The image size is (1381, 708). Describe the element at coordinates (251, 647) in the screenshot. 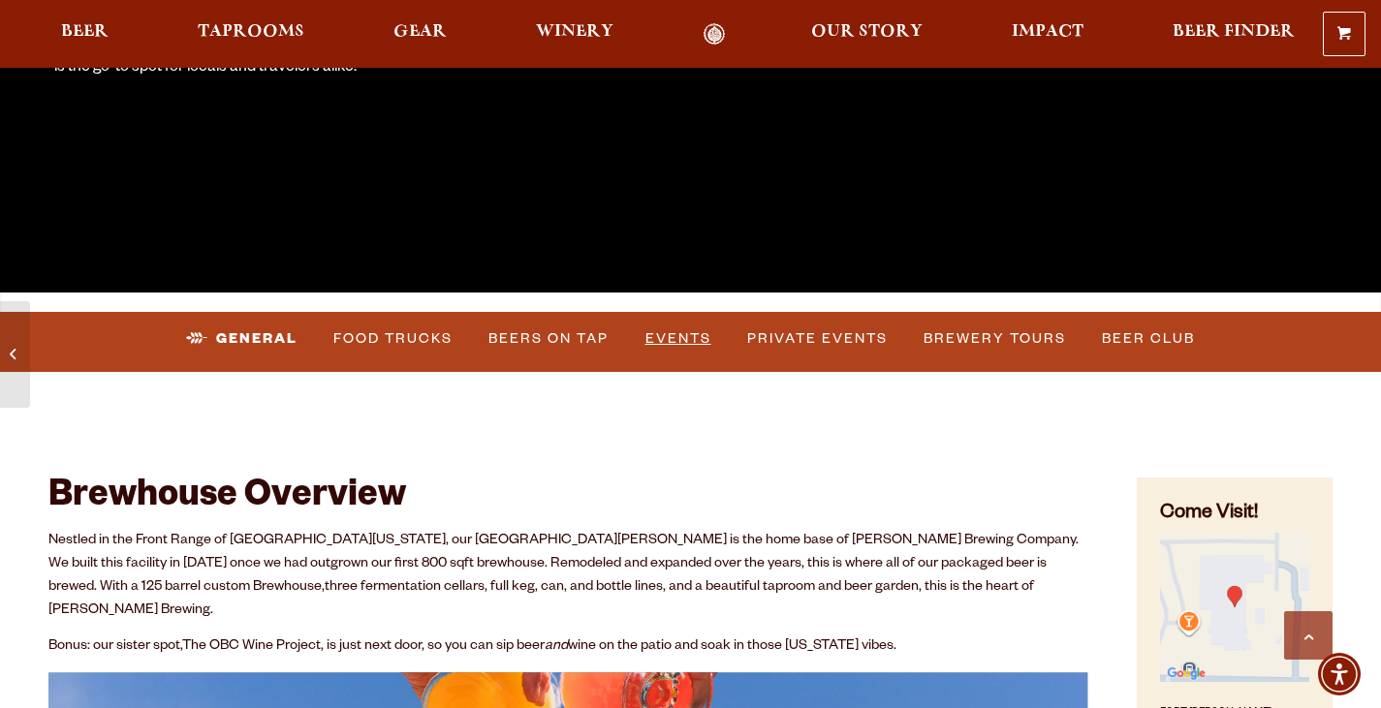

I see `a: The OBC Wine Project` at that location.